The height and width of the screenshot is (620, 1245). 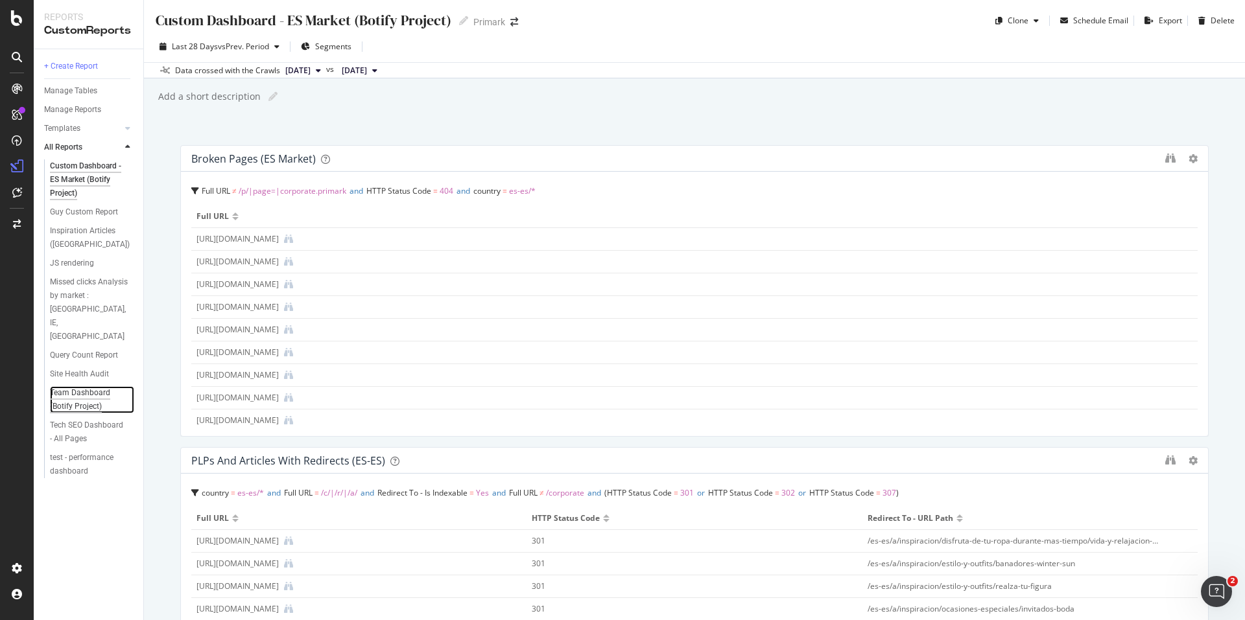 I want to click on a: test - performance dashboard, so click(x=92, y=465).